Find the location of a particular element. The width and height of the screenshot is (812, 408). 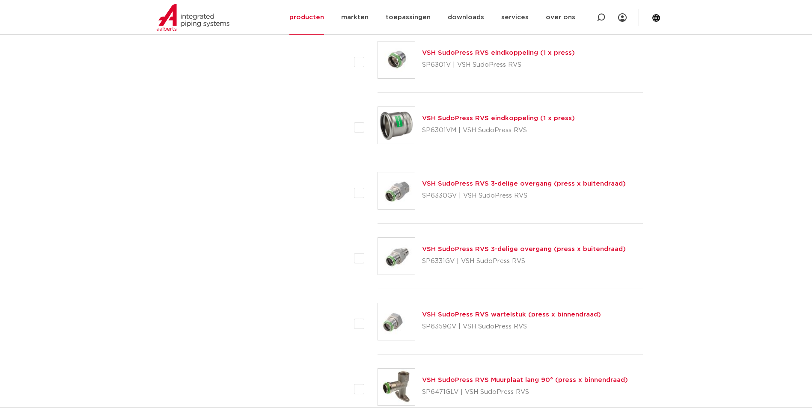

p: SP6301V | VSH SudoPress RVS is located at coordinates (498, 65).